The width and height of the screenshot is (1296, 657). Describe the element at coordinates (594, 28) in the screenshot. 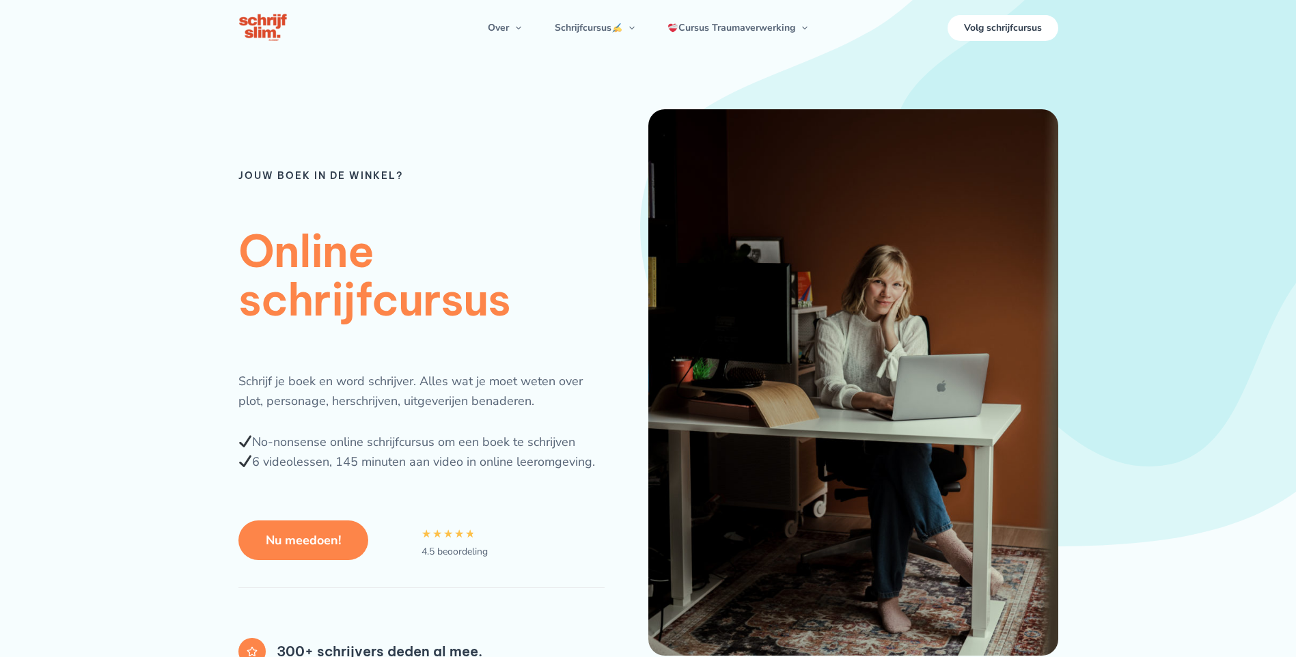

I see `a: SchrijfcursusMenu schakelen` at that location.